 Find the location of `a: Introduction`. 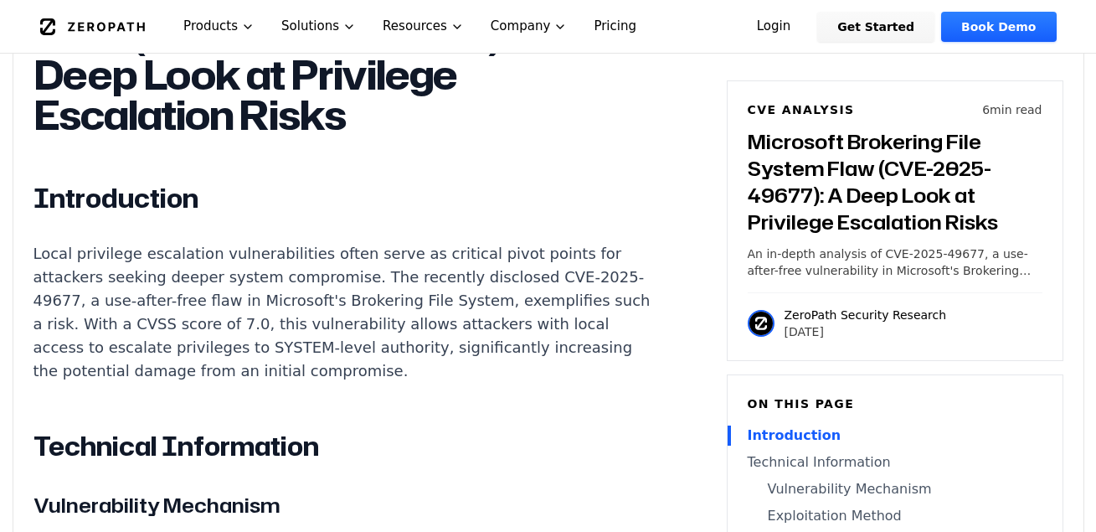

a: Introduction is located at coordinates (895, 435).